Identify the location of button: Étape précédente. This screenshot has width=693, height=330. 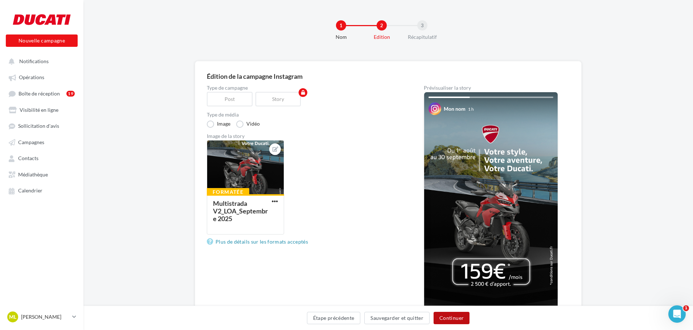
(334, 318).